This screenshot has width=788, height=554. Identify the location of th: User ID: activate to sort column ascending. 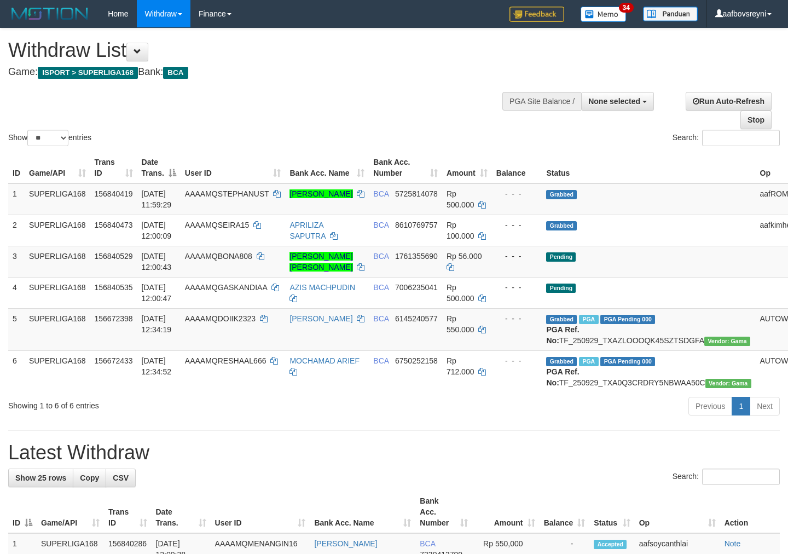
(261, 512).